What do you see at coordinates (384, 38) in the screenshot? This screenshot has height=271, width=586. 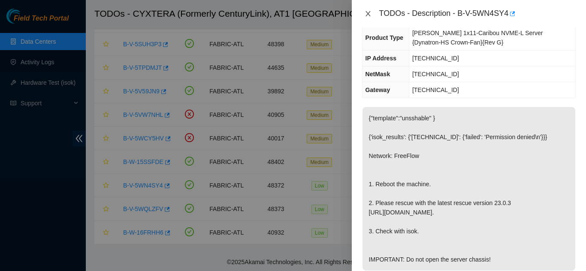 I see `span: Product Type` at bounding box center [384, 38].